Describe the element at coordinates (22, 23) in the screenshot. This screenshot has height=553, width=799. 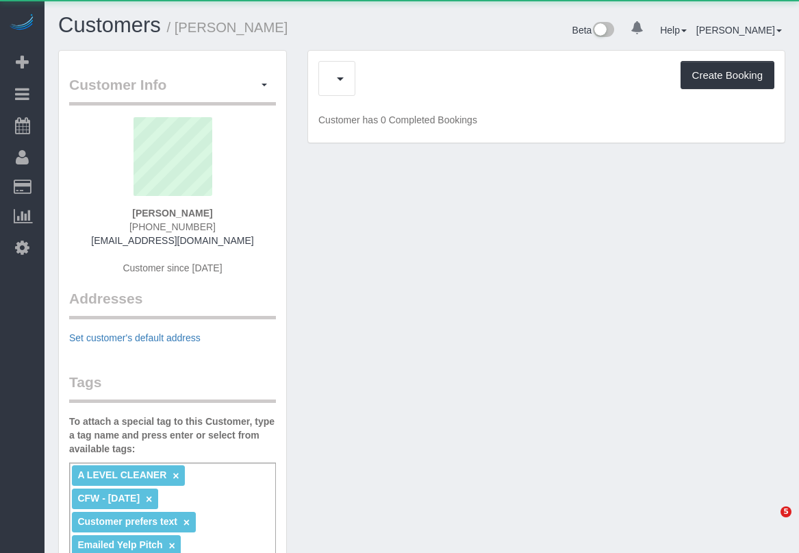
I see `img: Automaid Logo` at that location.